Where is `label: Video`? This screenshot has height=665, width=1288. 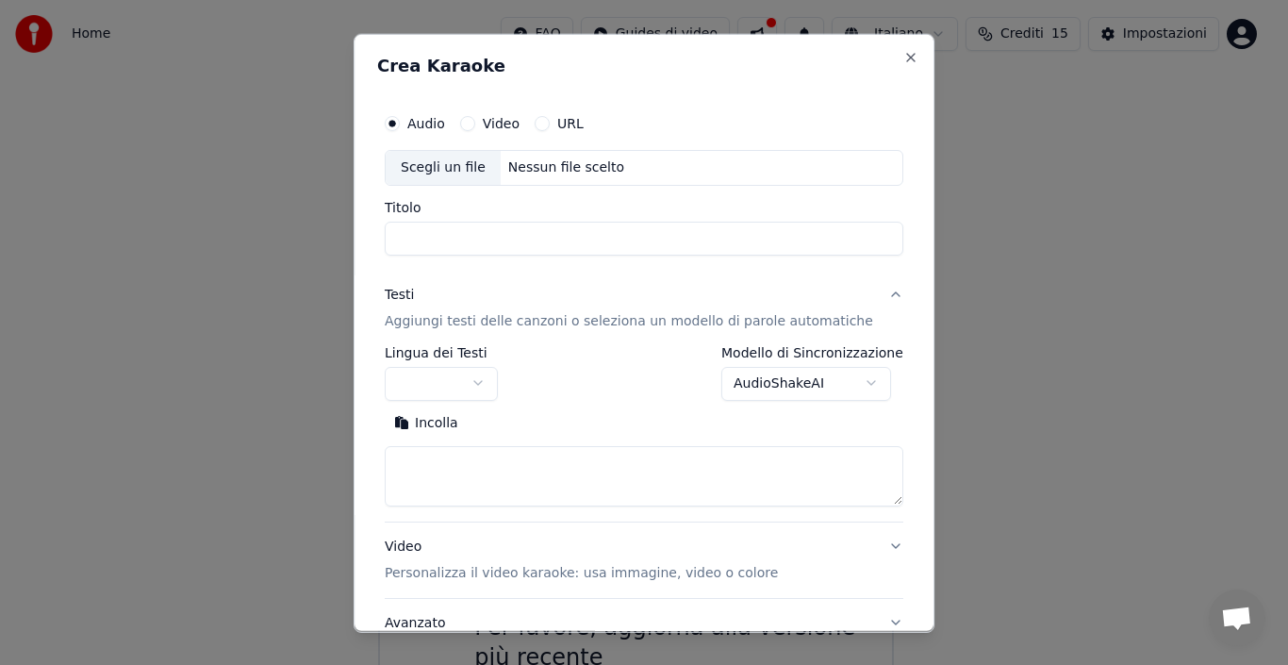 label: Video is located at coordinates (501, 123).